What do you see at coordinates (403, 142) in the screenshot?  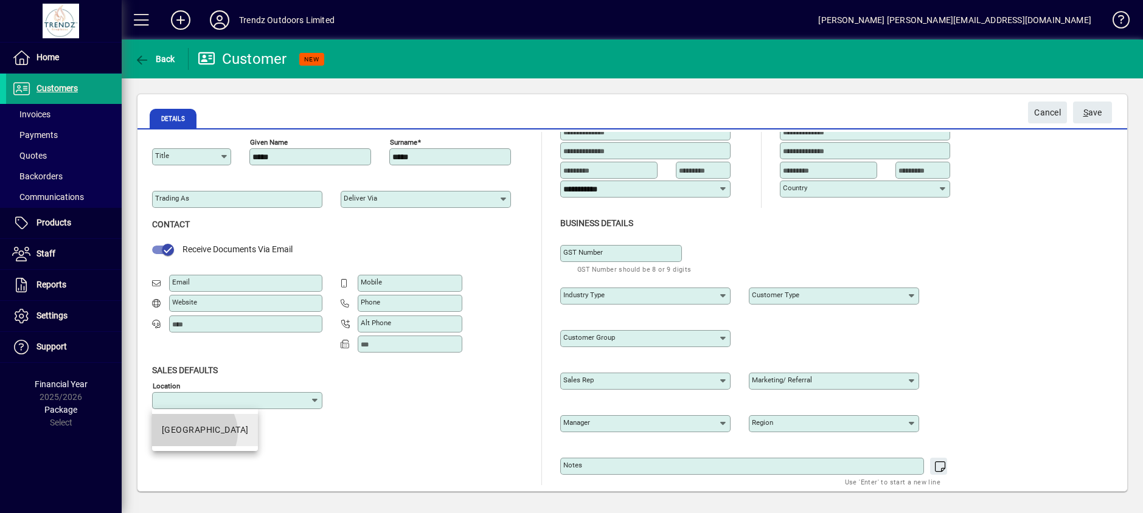 I see `mat-label: Surname` at bounding box center [403, 142].